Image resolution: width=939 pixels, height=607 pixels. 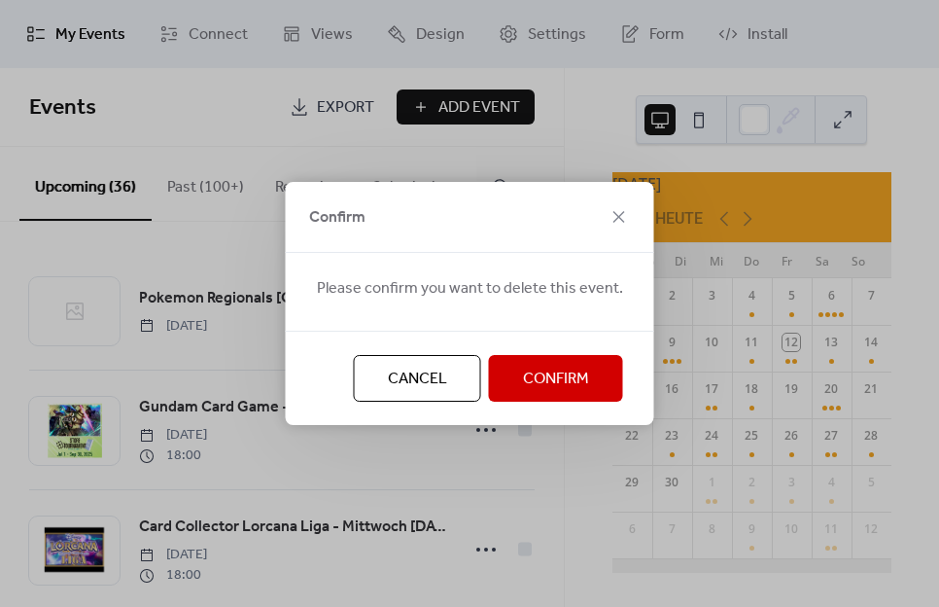 I want to click on button: Cancel, so click(x=417, y=378).